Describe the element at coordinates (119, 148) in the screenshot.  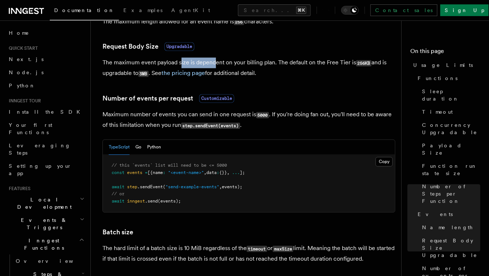
I see `button: TypeScript` at that location.